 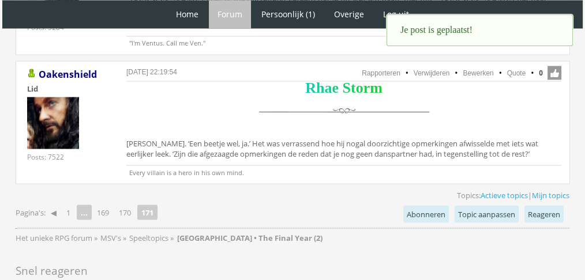 What do you see at coordinates (68, 212) in the screenshot?
I see `a: 1` at bounding box center [68, 212].